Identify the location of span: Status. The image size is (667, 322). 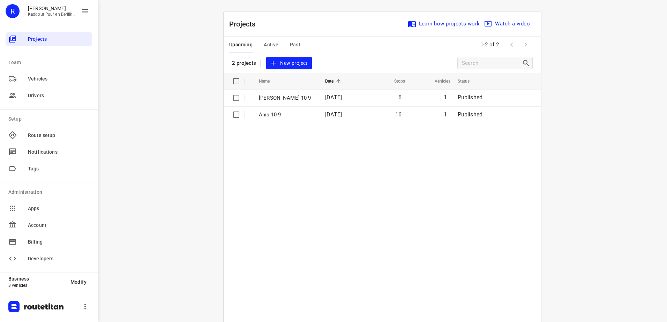
(468, 81).